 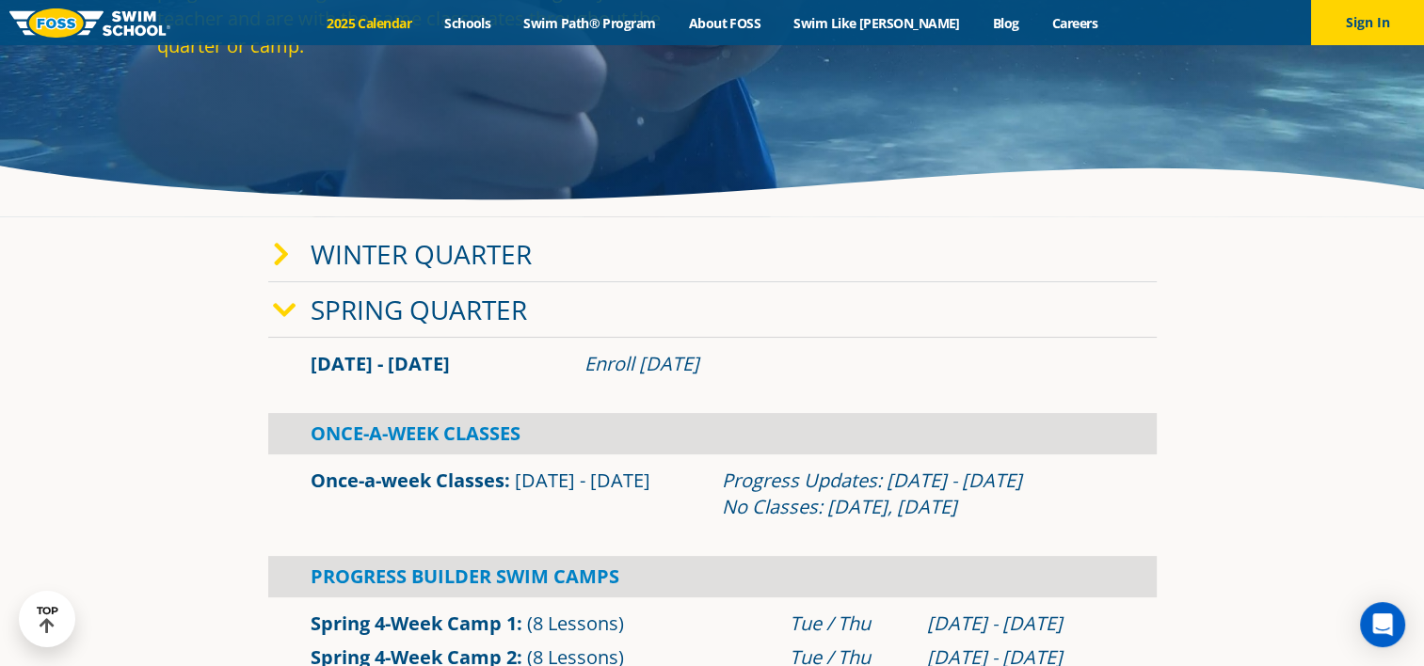 What do you see at coordinates (369, 23) in the screenshot?
I see `a: 2025 Calendar` at bounding box center [369, 23].